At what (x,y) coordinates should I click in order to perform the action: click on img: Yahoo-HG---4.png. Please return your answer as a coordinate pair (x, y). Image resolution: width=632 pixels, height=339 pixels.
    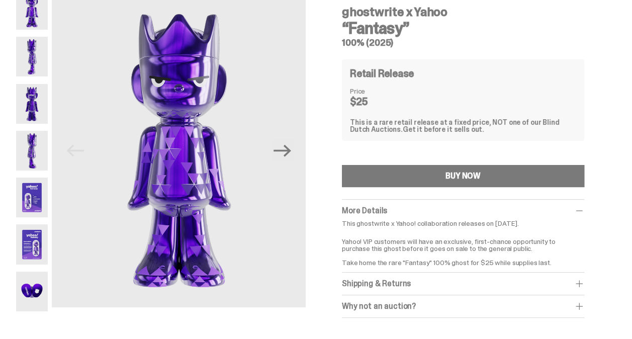
    Looking at the image, I should click on (32, 150).